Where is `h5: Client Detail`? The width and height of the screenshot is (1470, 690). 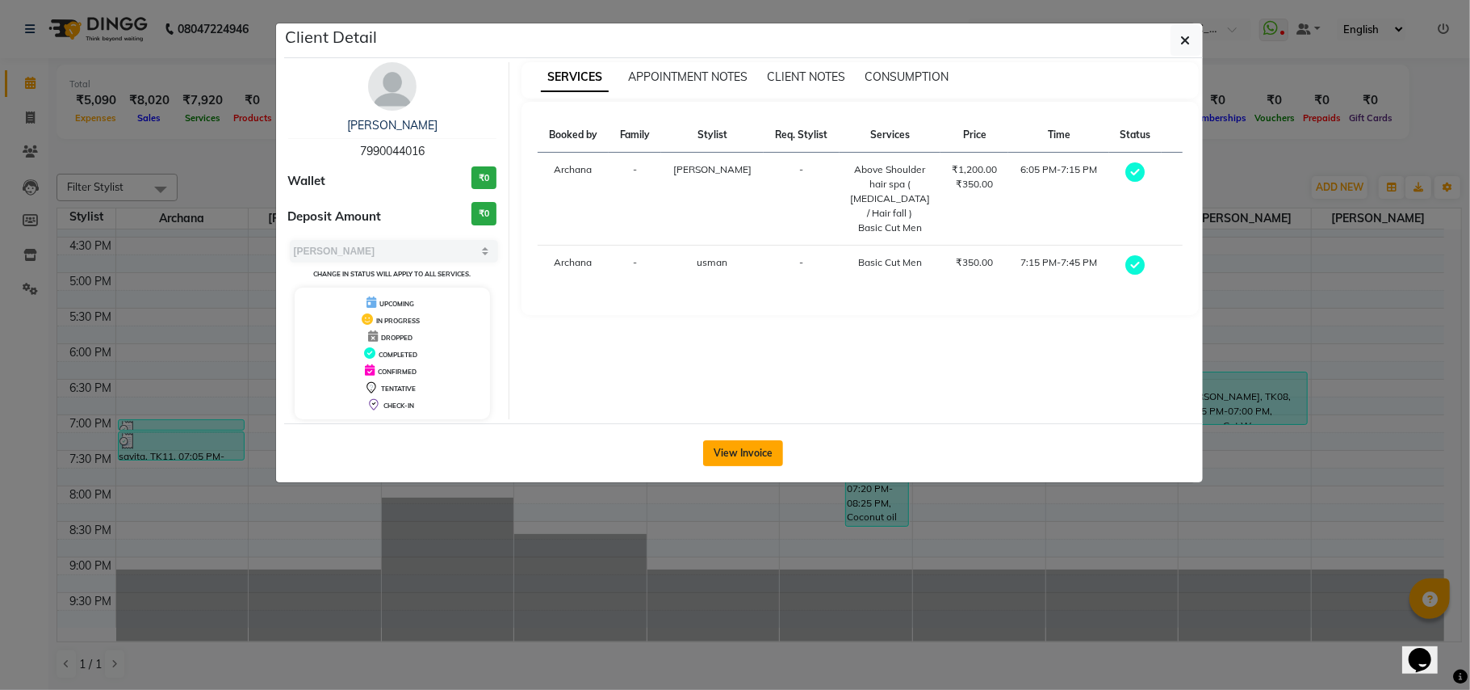 h5: Client Detail is located at coordinates (332, 37).